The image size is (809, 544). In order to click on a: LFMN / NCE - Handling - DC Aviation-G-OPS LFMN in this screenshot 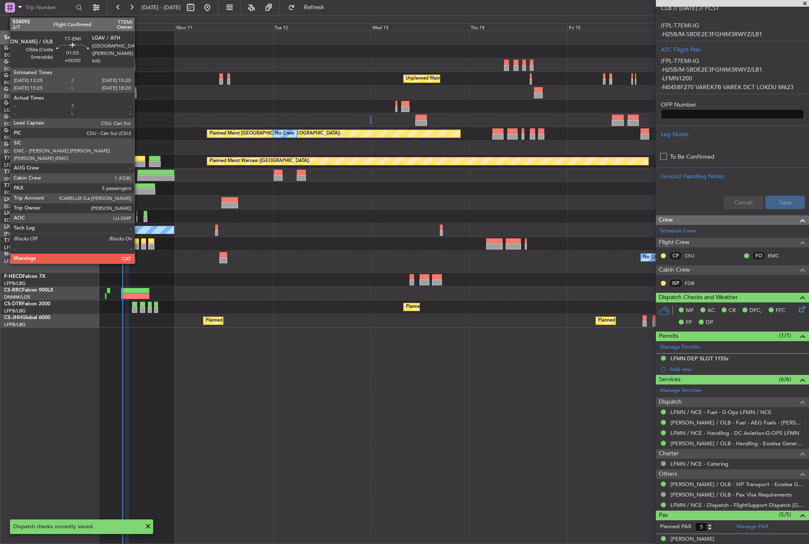, I will do `click(735, 433)`.